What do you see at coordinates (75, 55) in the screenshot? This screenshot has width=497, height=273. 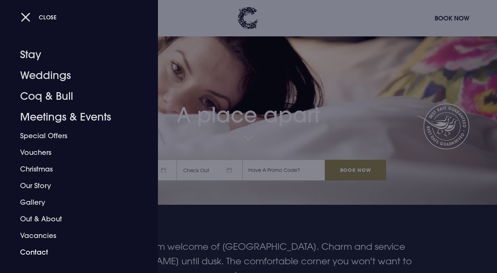 I see `a: Stay` at bounding box center [75, 55].